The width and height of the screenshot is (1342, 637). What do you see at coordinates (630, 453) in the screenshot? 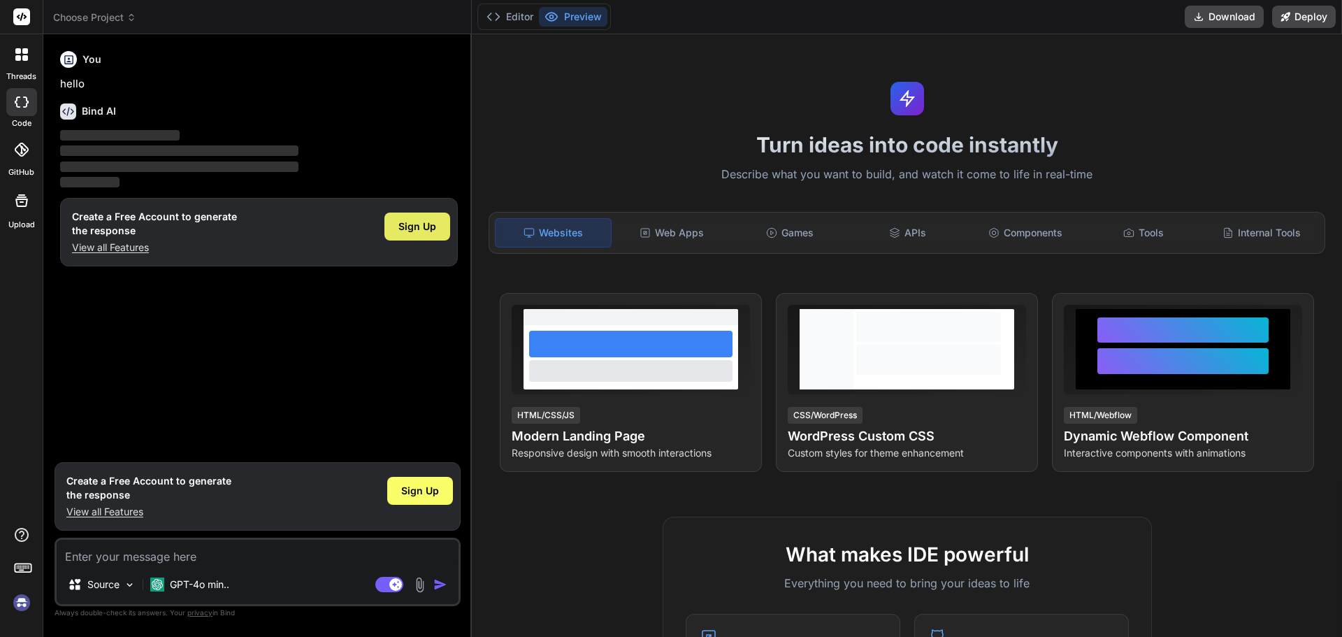
I see `p: Responsive design with smooth interactions` at bounding box center [630, 453].